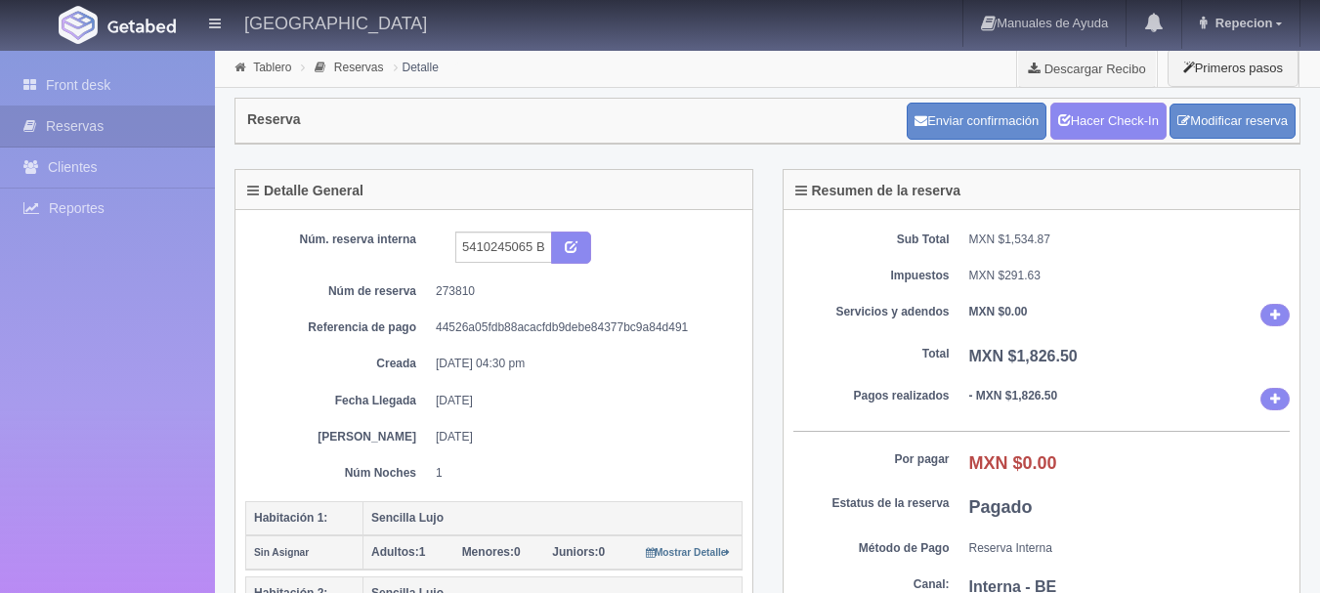 This screenshot has height=593, width=1320. I want to click on b: - MXN $1,826.50, so click(1014, 396).